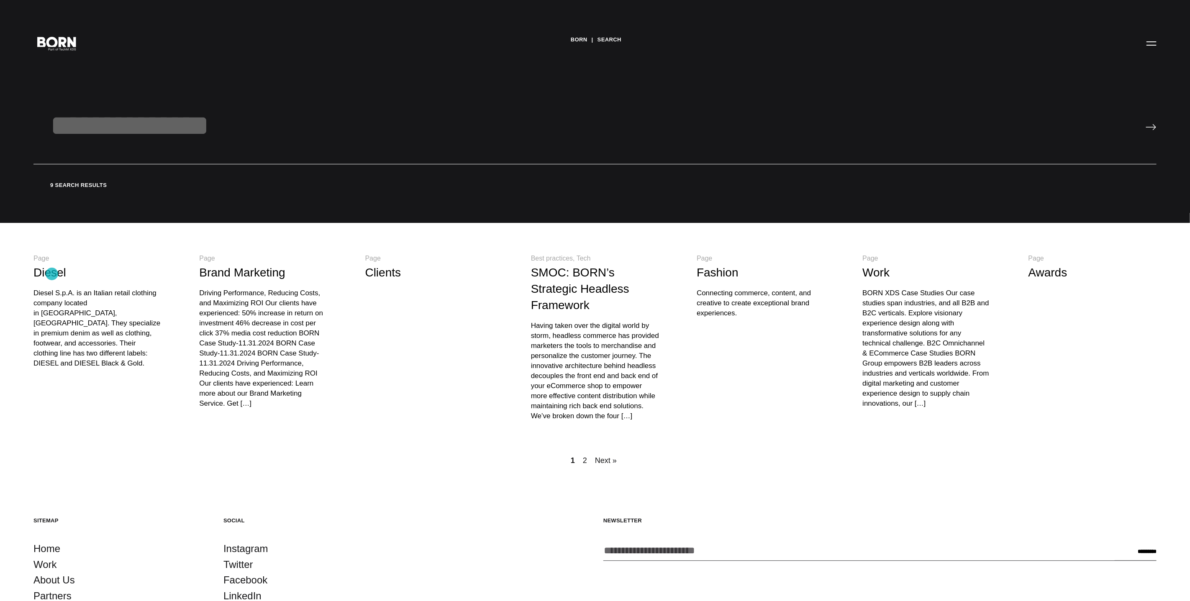 The height and width of the screenshot is (601, 1190). What do you see at coordinates (310, 521) in the screenshot?
I see `h5: Social` at bounding box center [310, 521].